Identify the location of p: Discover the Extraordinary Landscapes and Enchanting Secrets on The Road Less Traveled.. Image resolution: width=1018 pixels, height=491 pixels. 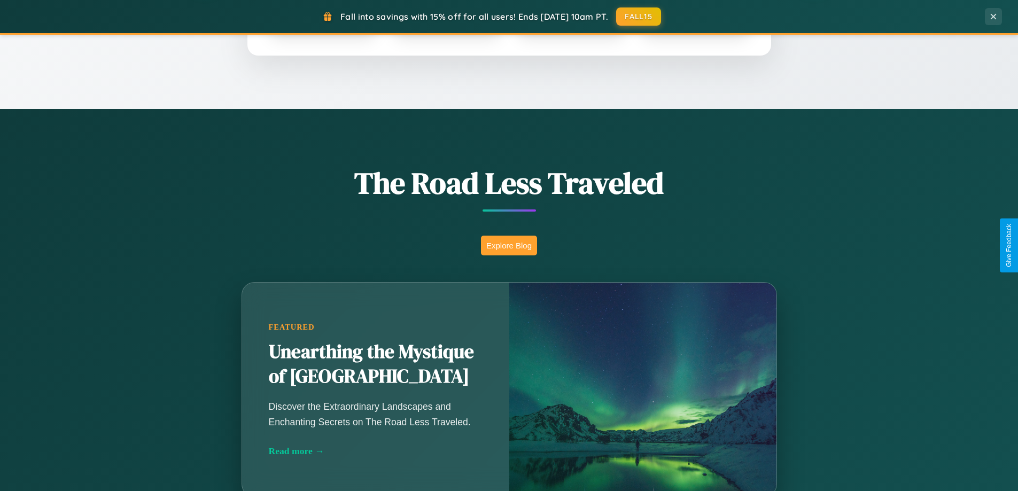
(376, 414).